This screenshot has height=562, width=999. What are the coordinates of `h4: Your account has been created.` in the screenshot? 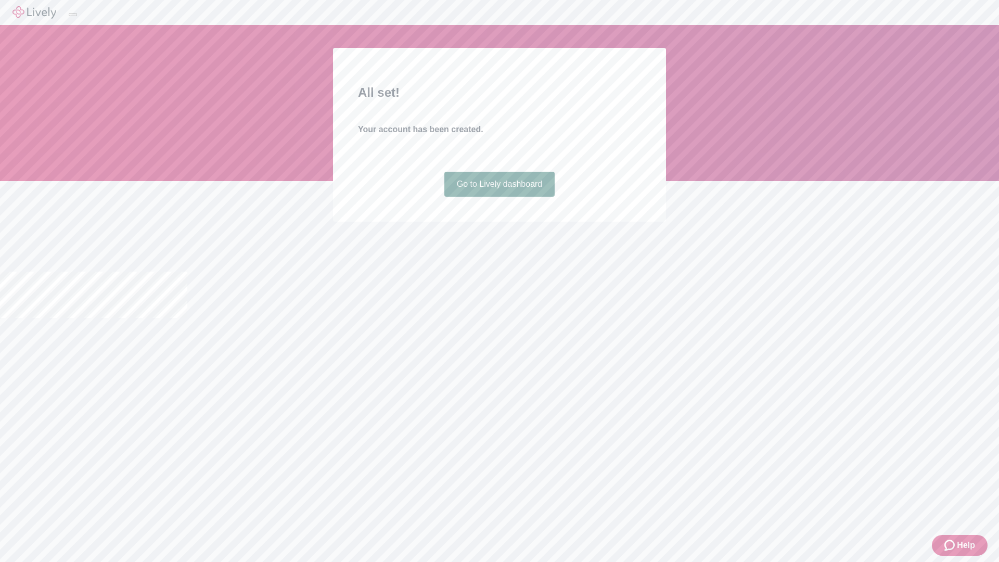 It's located at (500, 130).